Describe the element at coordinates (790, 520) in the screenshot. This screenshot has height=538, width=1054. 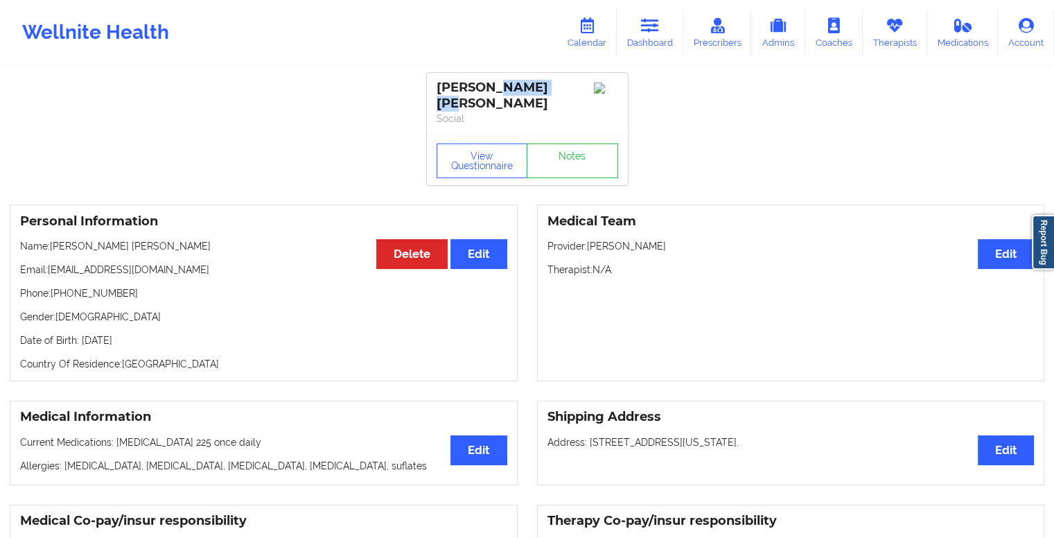
I see `h3: Therapy Co-pay/insur responsibility` at that location.